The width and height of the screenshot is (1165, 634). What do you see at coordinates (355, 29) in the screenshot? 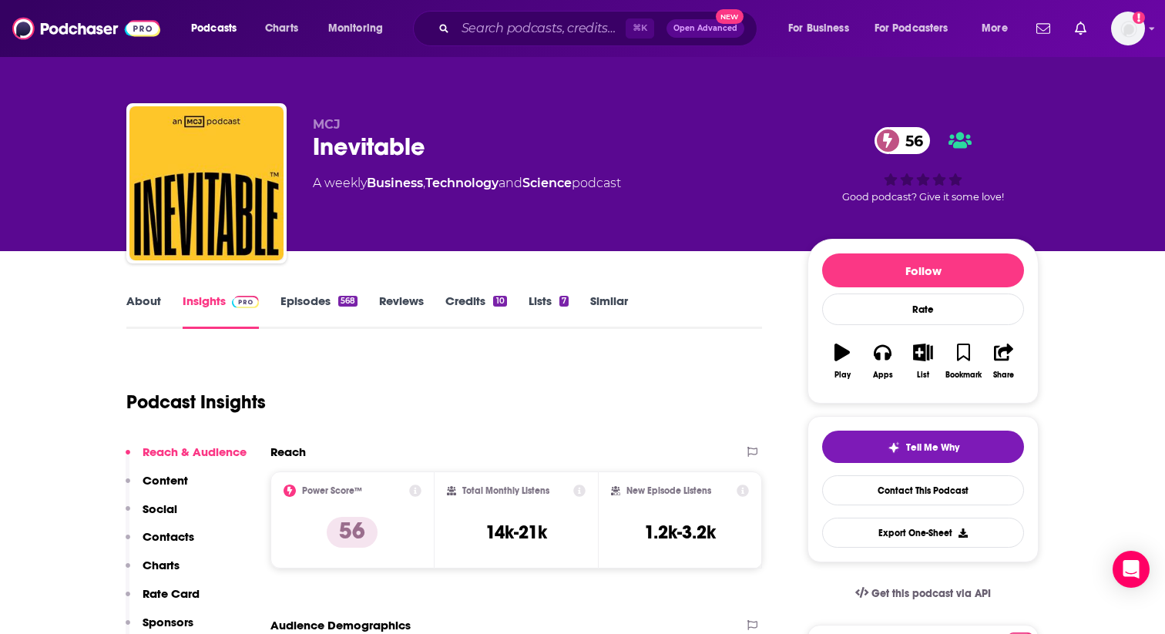
I see `span: Monitoring` at bounding box center [355, 29].